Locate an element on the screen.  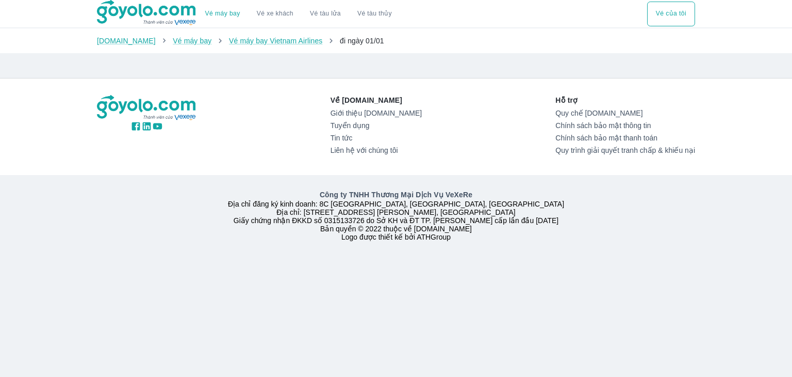
a: Tuyển dụng is located at coordinates (376, 125).